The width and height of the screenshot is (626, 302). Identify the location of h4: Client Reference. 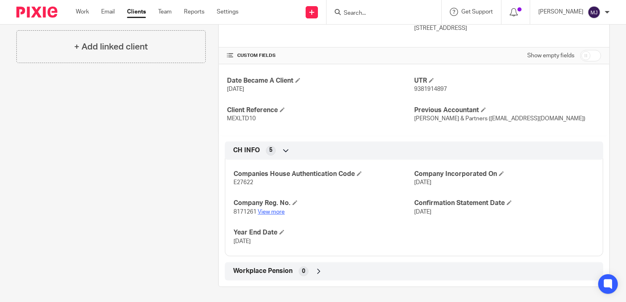
(320, 110).